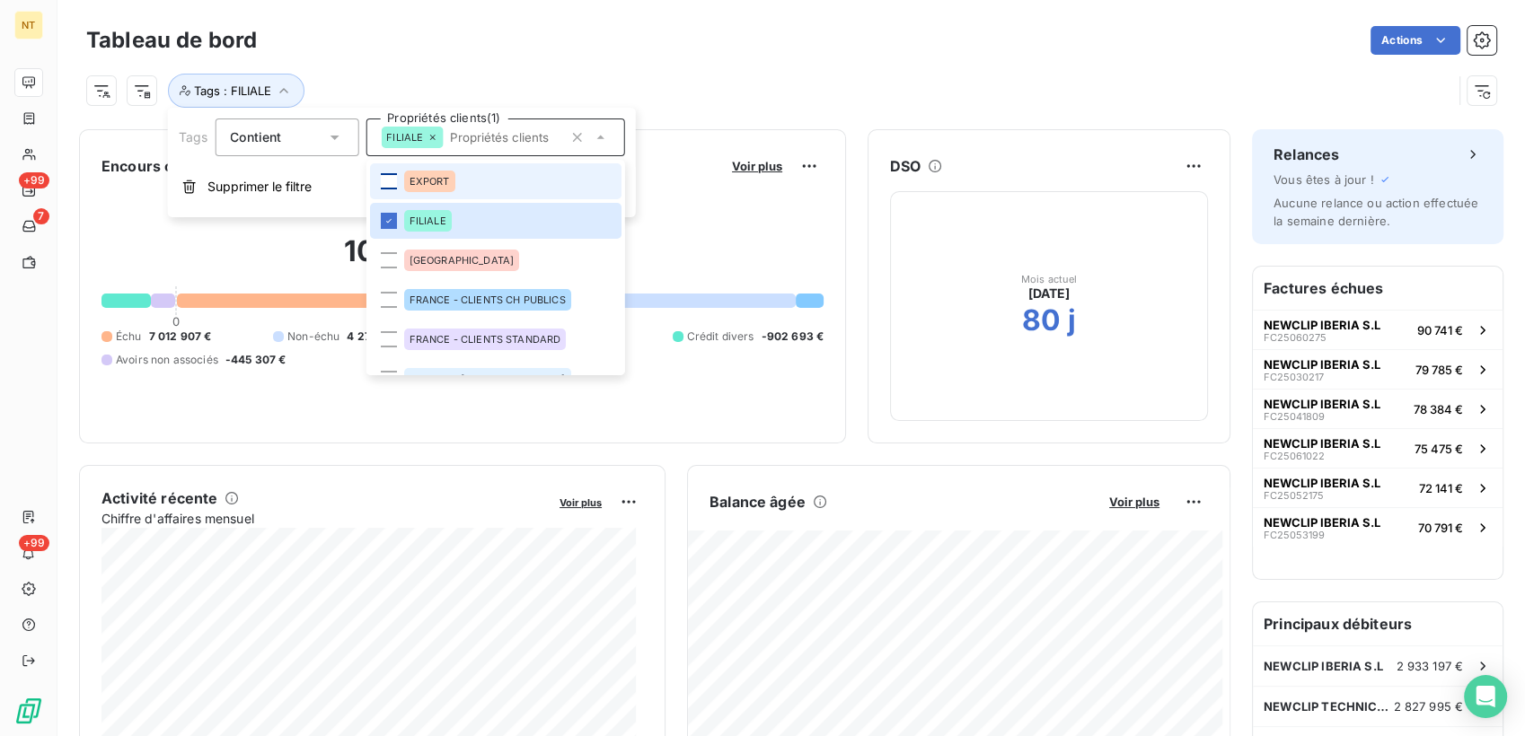 This screenshot has height=736, width=1525. I want to click on span: Crédit divers, so click(720, 337).